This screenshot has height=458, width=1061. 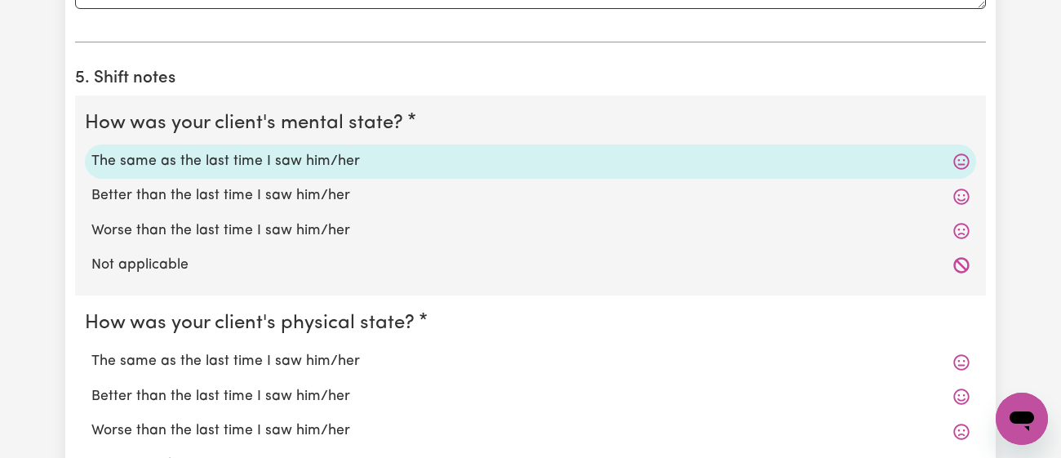 I want to click on h2: 5. Shift notes, so click(x=531, y=78).